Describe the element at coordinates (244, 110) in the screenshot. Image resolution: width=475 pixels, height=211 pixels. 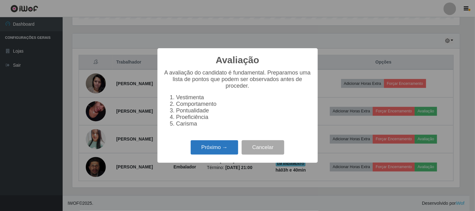
I see `li: Pontualidade` at that location.